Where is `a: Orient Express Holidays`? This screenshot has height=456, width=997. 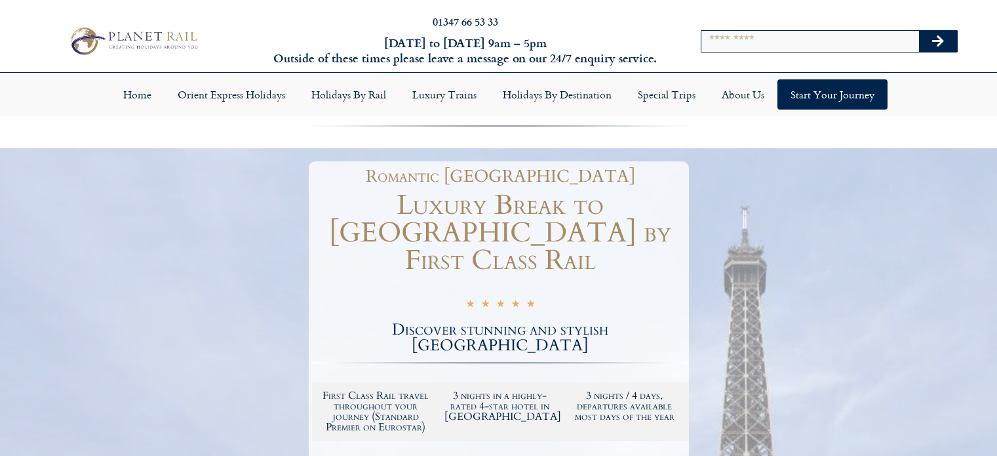 a: Orient Express Holidays is located at coordinates (231, 94).